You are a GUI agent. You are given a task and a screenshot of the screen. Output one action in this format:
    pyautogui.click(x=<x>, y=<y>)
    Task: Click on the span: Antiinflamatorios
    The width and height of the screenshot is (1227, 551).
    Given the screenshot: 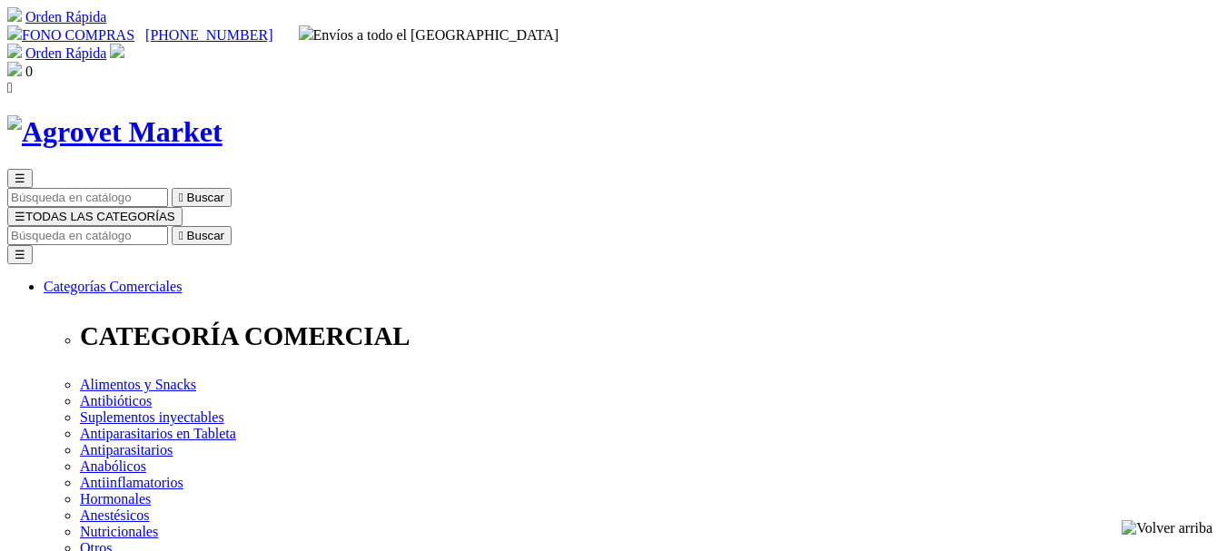 What is the action you would take?
    pyautogui.click(x=132, y=482)
    